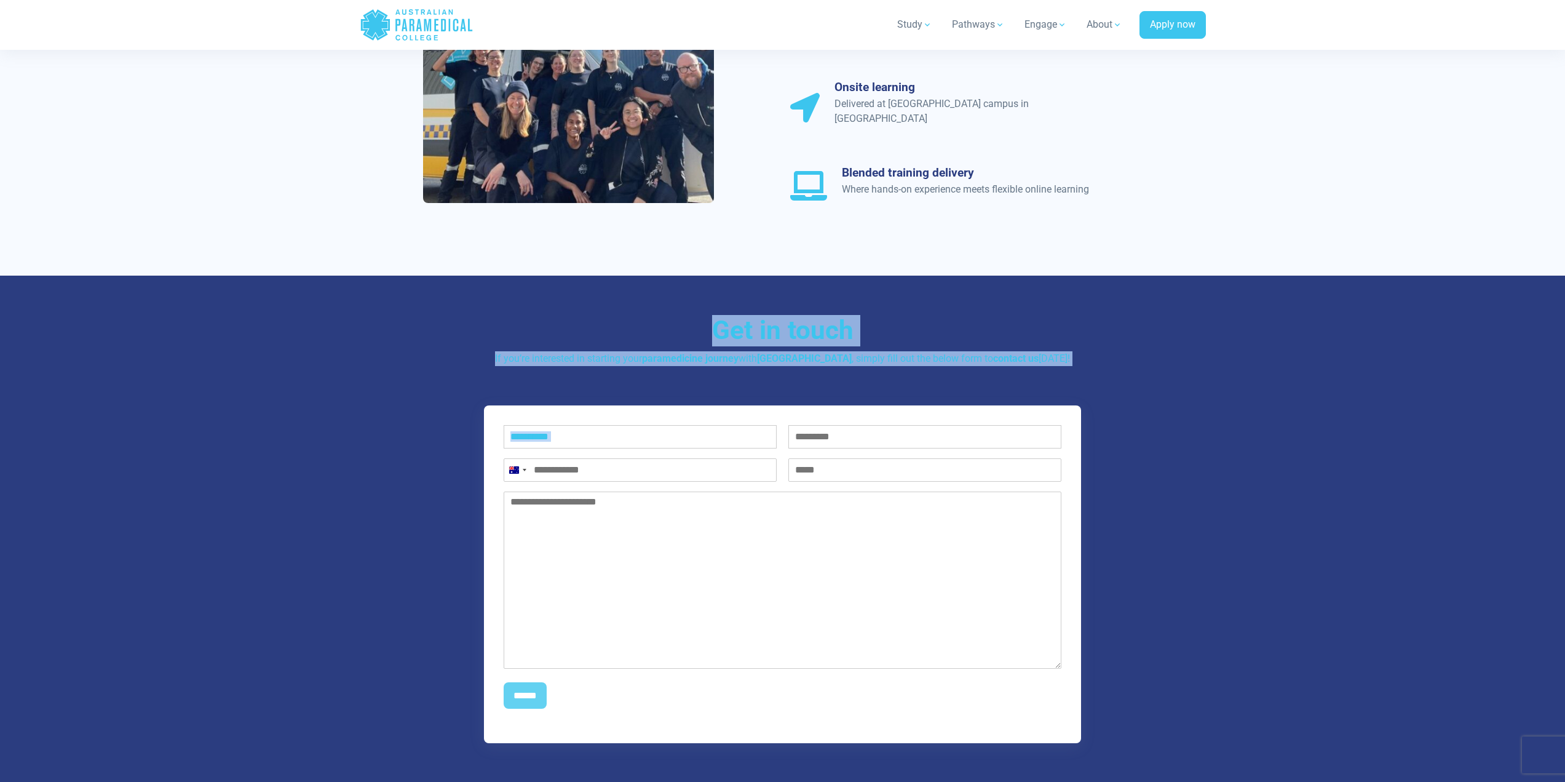  What do you see at coordinates (517, 470) in the screenshot?
I see `button: Selected country` at bounding box center [517, 470].